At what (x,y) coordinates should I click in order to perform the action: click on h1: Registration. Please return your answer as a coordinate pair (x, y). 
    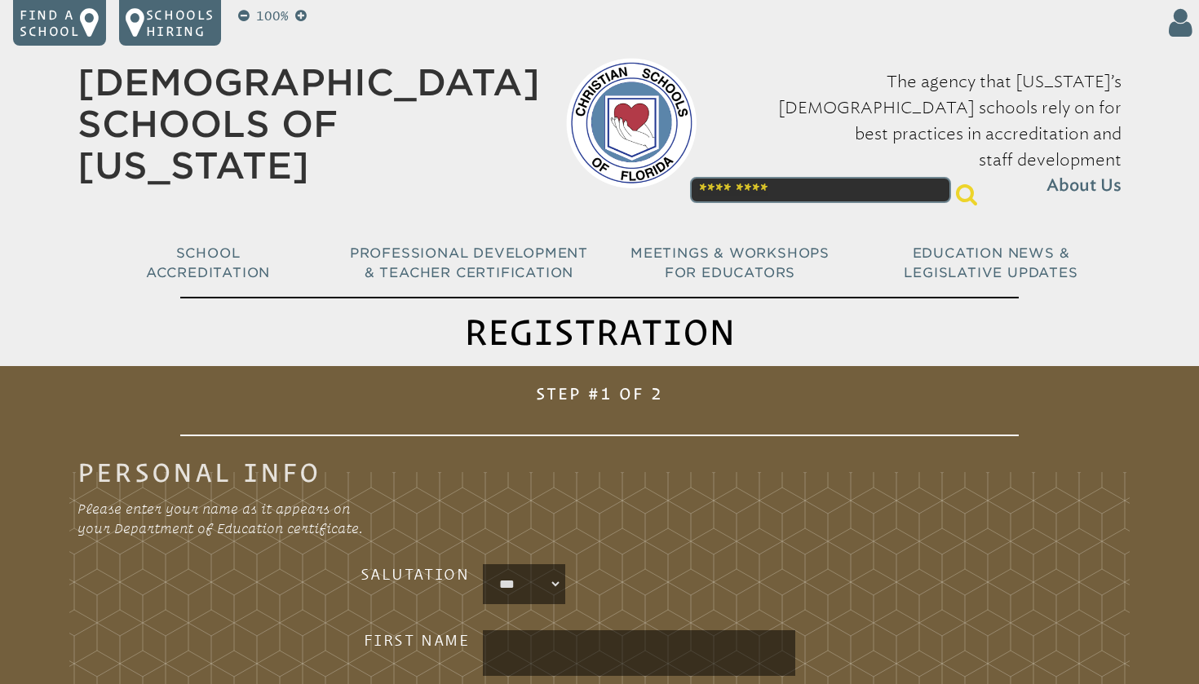
    Looking at the image, I should click on (599, 331).